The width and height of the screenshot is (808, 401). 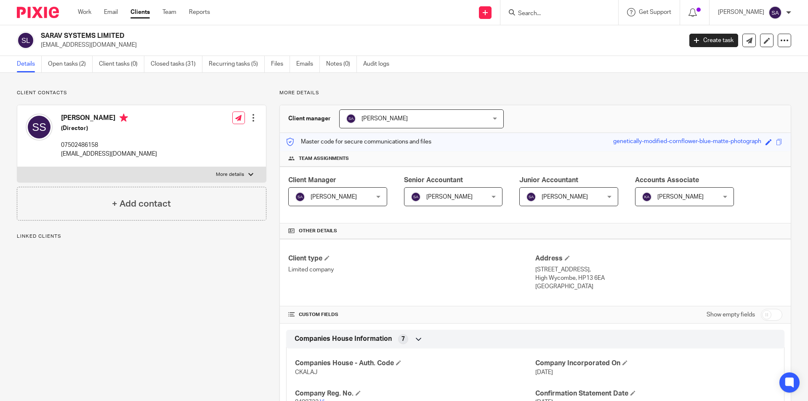 I want to click on a: Team, so click(x=169, y=12).